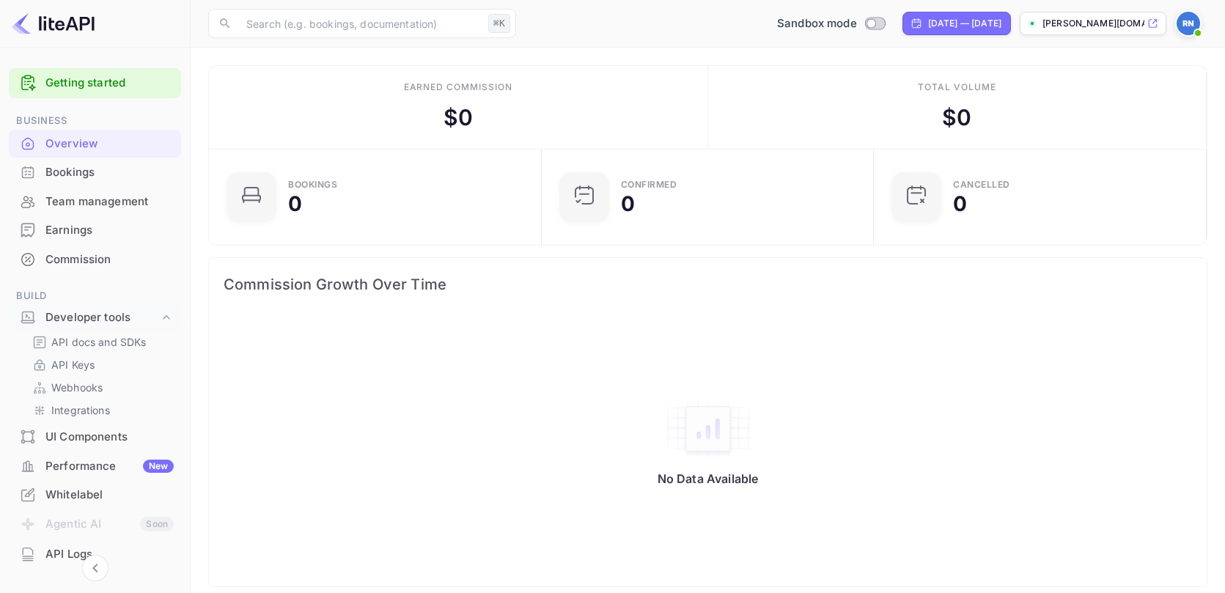  Describe the element at coordinates (109, 83) in the screenshot. I see `a: Getting started` at that location.